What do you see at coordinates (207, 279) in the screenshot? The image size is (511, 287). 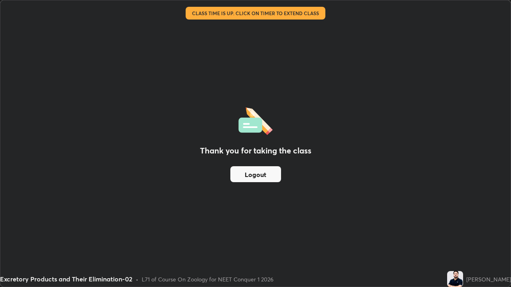 I see `div: L71 of Course On Zoology for NEET Conquer 1 2026` at bounding box center [207, 279].